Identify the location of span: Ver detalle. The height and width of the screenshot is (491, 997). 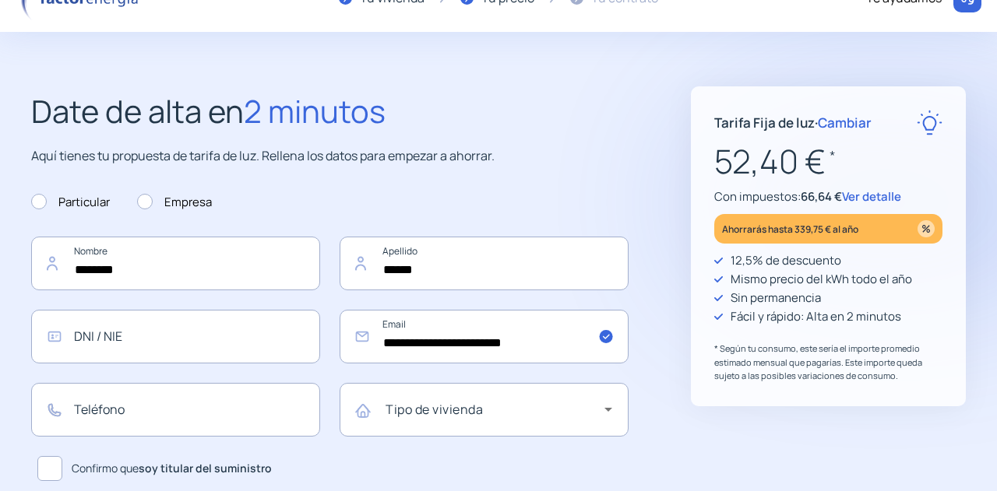
(871, 196).